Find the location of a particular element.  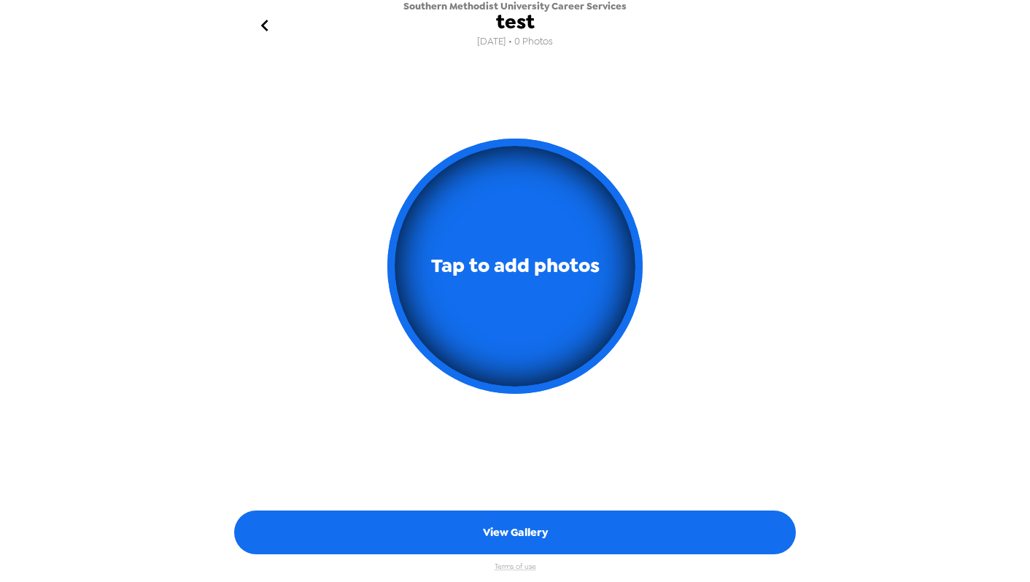

button: Tap to add photos is located at coordinates (515, 266).